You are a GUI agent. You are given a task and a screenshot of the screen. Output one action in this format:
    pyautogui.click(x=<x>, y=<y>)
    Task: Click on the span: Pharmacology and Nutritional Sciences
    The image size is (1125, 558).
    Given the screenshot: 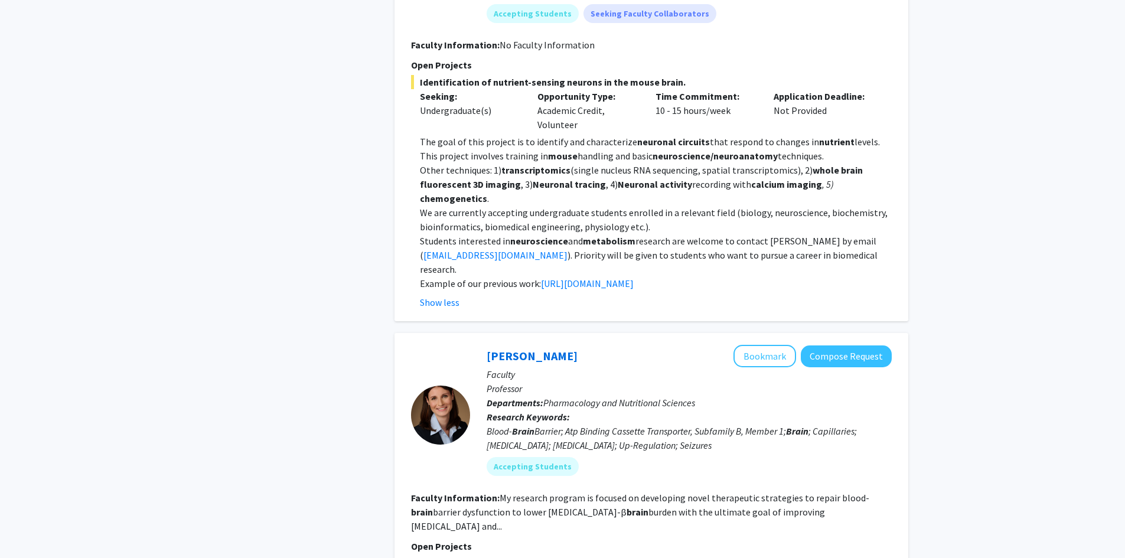 What is the action you would take?
    pyautogui.click(x=619, y=403)
    